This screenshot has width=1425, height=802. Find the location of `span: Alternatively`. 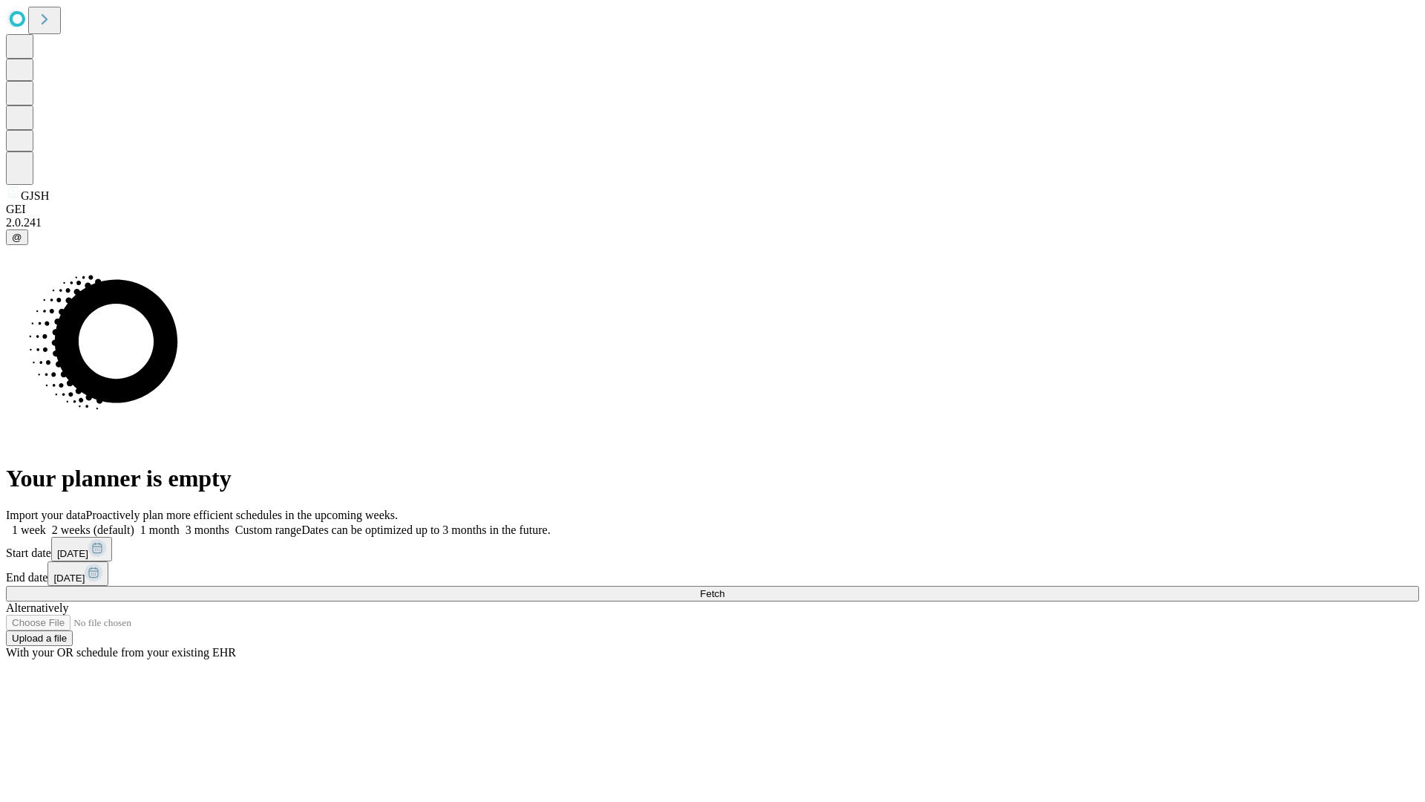

span: Alternatively is located at coordinates (37, 607).